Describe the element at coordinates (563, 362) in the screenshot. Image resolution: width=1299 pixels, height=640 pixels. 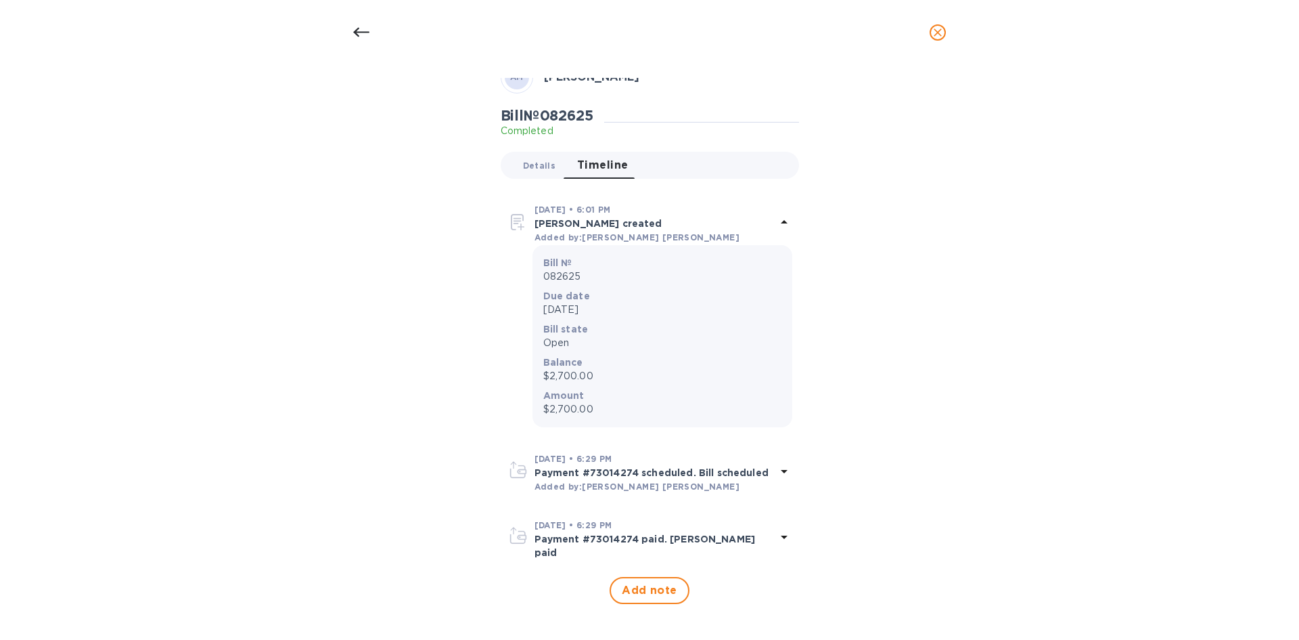
I see `b: Balance` at that location.